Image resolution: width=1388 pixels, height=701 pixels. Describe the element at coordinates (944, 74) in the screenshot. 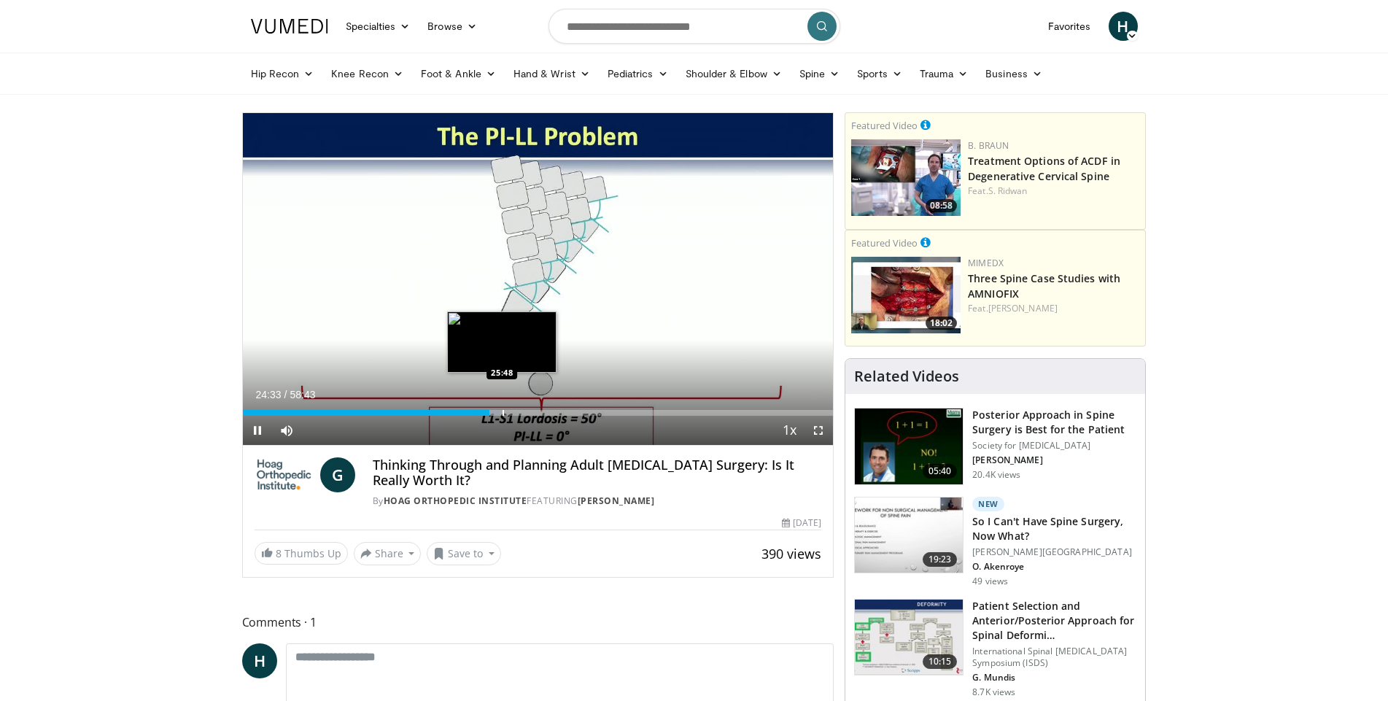

I see `a: Trauma` at that location.